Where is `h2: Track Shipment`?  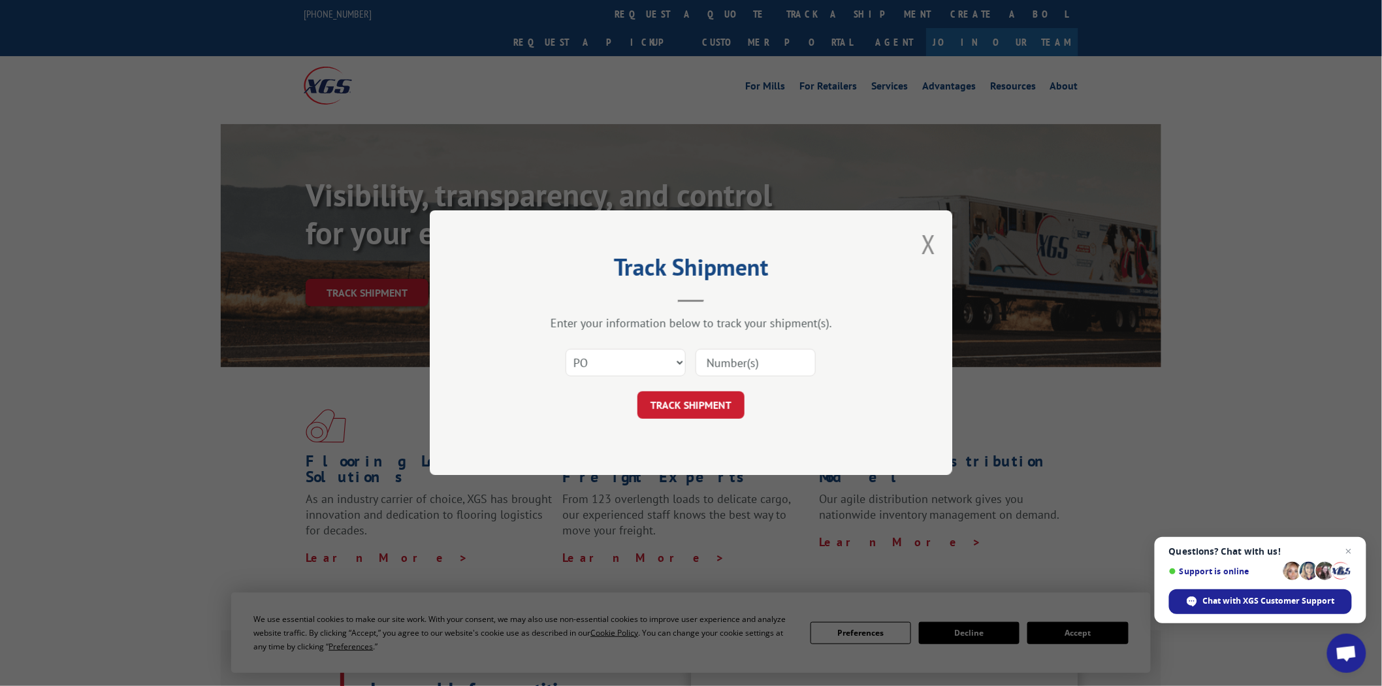
h2: Track Shipment is located at coordinates (691, 270).